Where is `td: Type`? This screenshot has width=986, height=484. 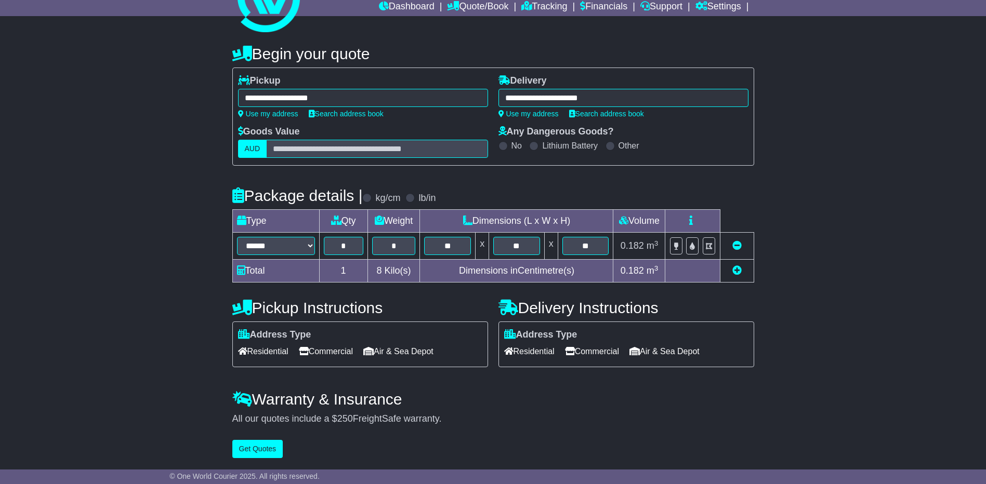 td: Type is located at coordinates (275, 221).